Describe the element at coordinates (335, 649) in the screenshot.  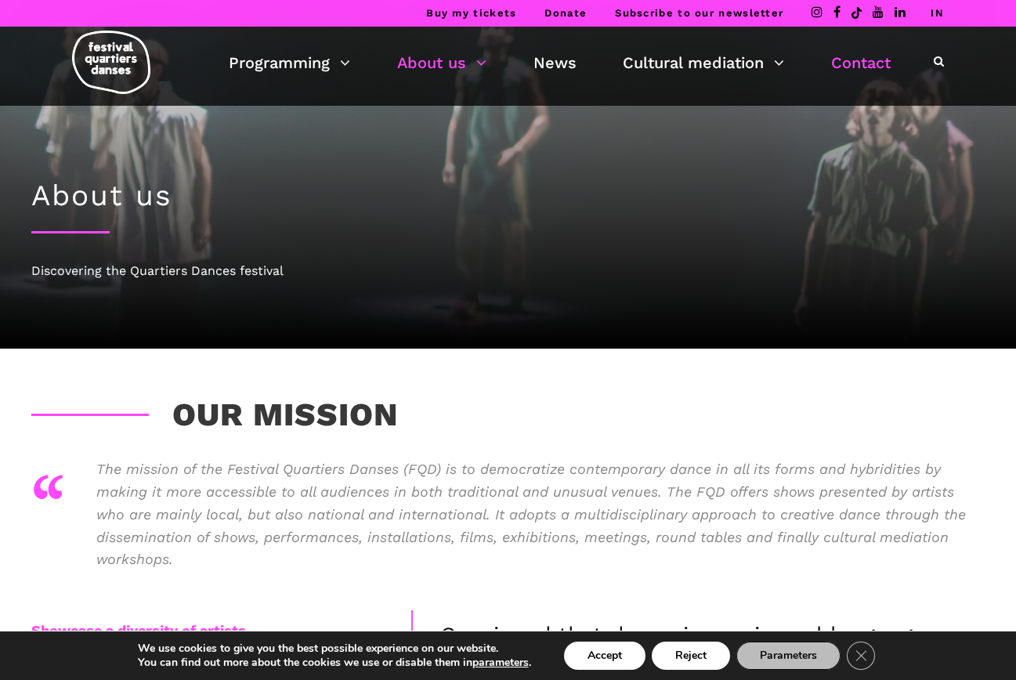
I see `p: We use cookies to give you the best possible experience on our website.` at that location.